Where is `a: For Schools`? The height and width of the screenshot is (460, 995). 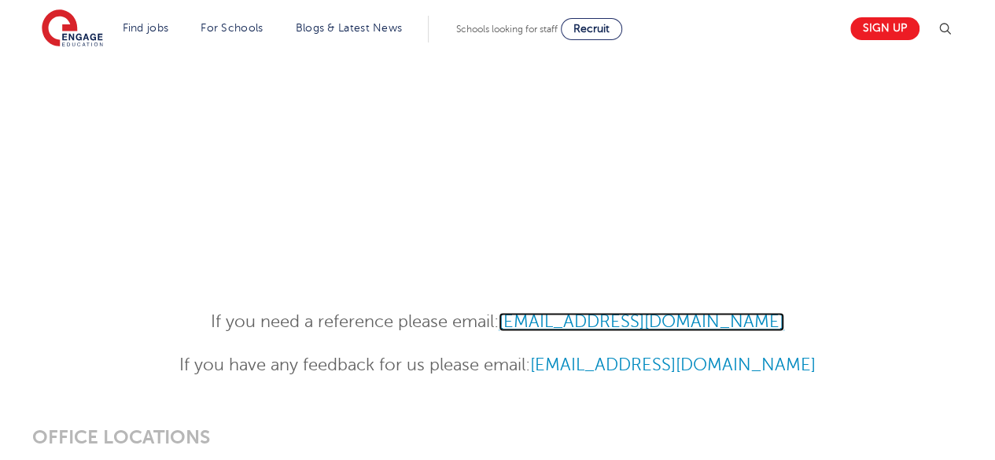 a: For Schools is located at coordinates (231, 28).